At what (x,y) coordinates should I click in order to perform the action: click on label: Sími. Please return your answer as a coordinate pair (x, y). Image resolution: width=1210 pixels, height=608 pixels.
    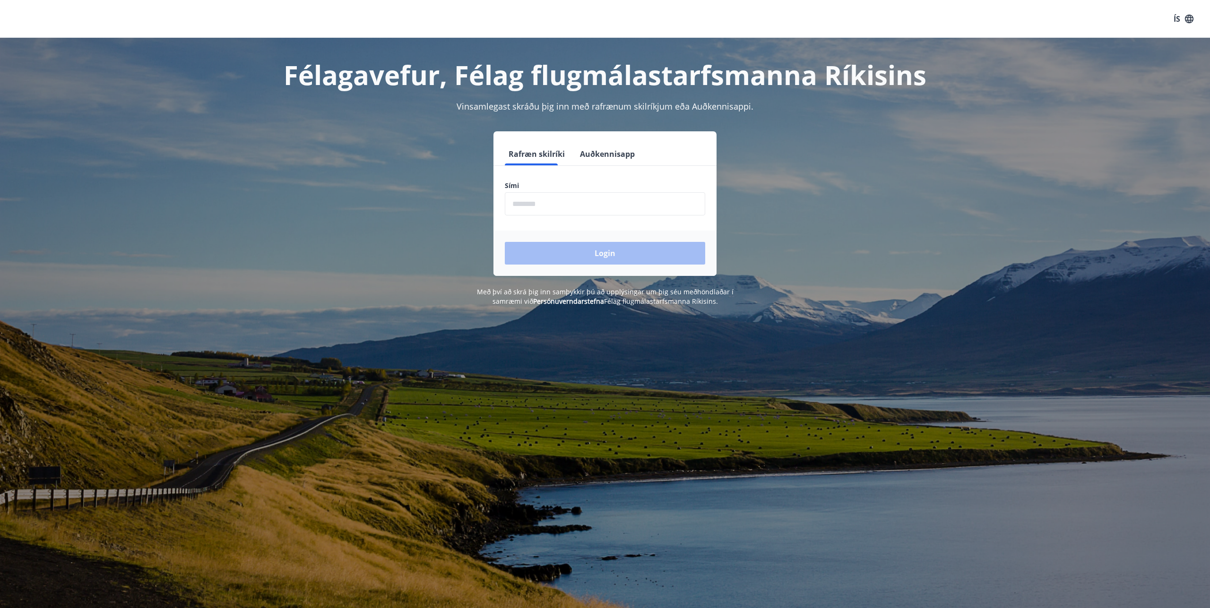
    Looking at the image, I should click on (605, 186).